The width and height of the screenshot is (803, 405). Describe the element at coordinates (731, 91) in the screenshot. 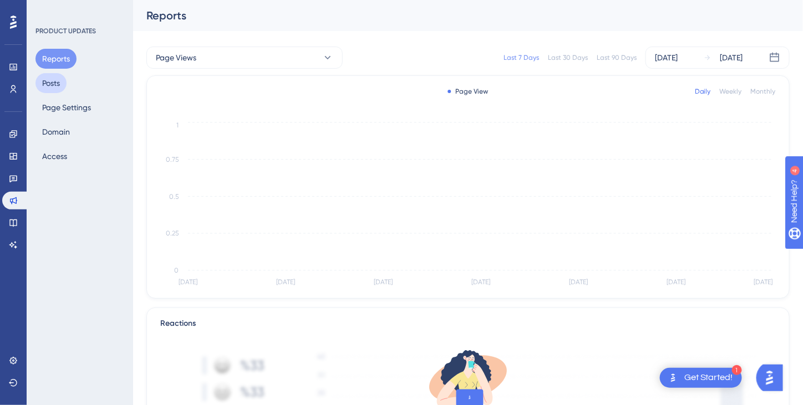

I see `div: Weekly` at that location.